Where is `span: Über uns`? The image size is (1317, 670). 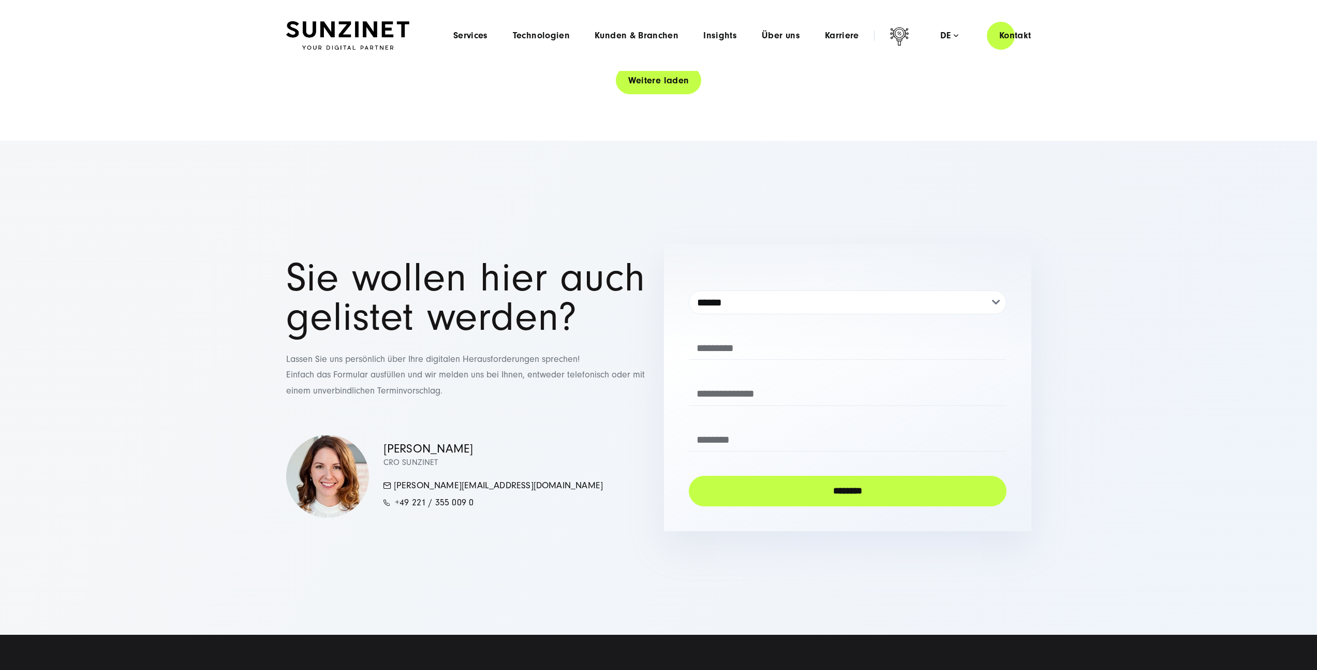
span: Über uns is located at coordinates (781, 36).